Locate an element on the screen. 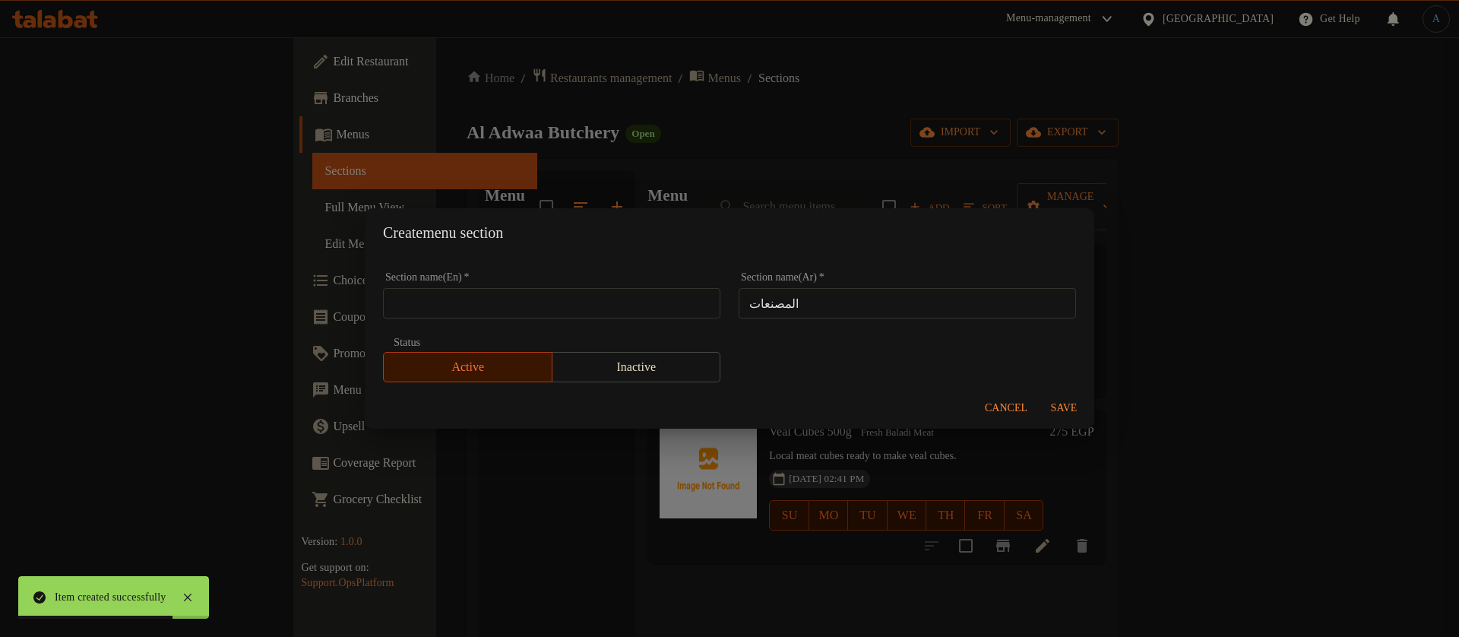 The image size is (1459, 637). button: Active is located at coordinates (467, 367).